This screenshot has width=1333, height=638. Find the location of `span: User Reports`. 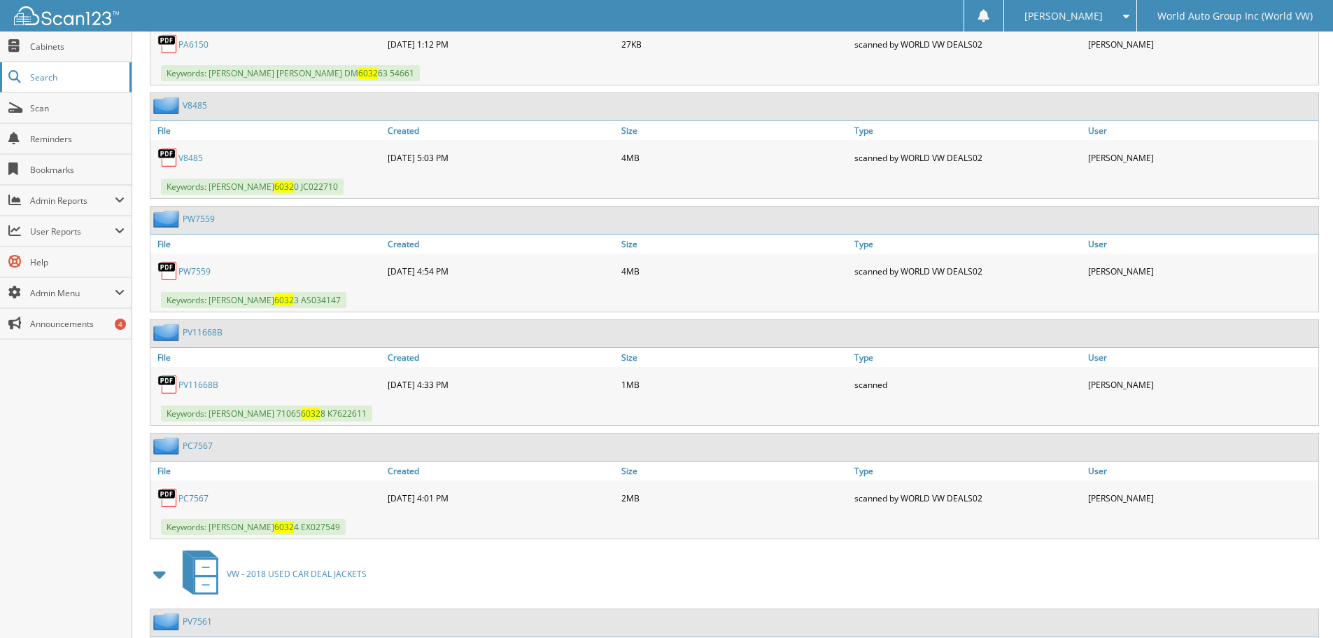

span: User Reports is located at coordinates (72, 231).